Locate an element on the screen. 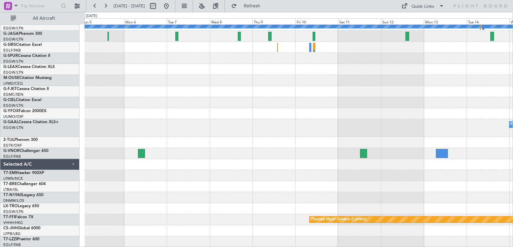 The image size is (513, 247). a: LFPB/LBG is located at coordinates (12, 233).